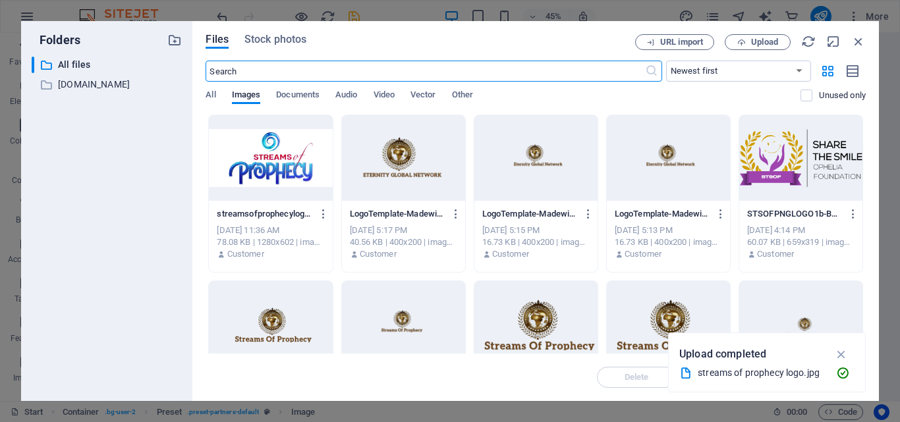  What do you see at coordinates (800, 242) in the screenshot?
I see `div: 60.07 KB | 659x319 | image/png` at bounding box center [800, 242].